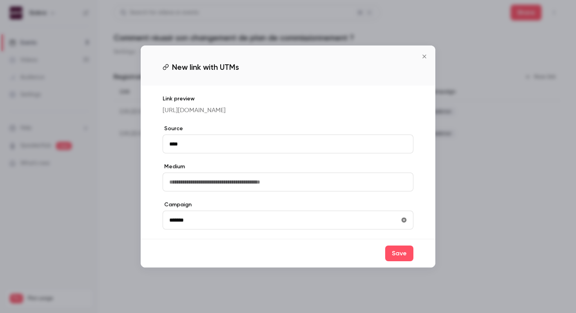 The image size is (576, 313). Describe the element at coordinates (288, 167) in the screenshot. I see `label: Medium` at that location.